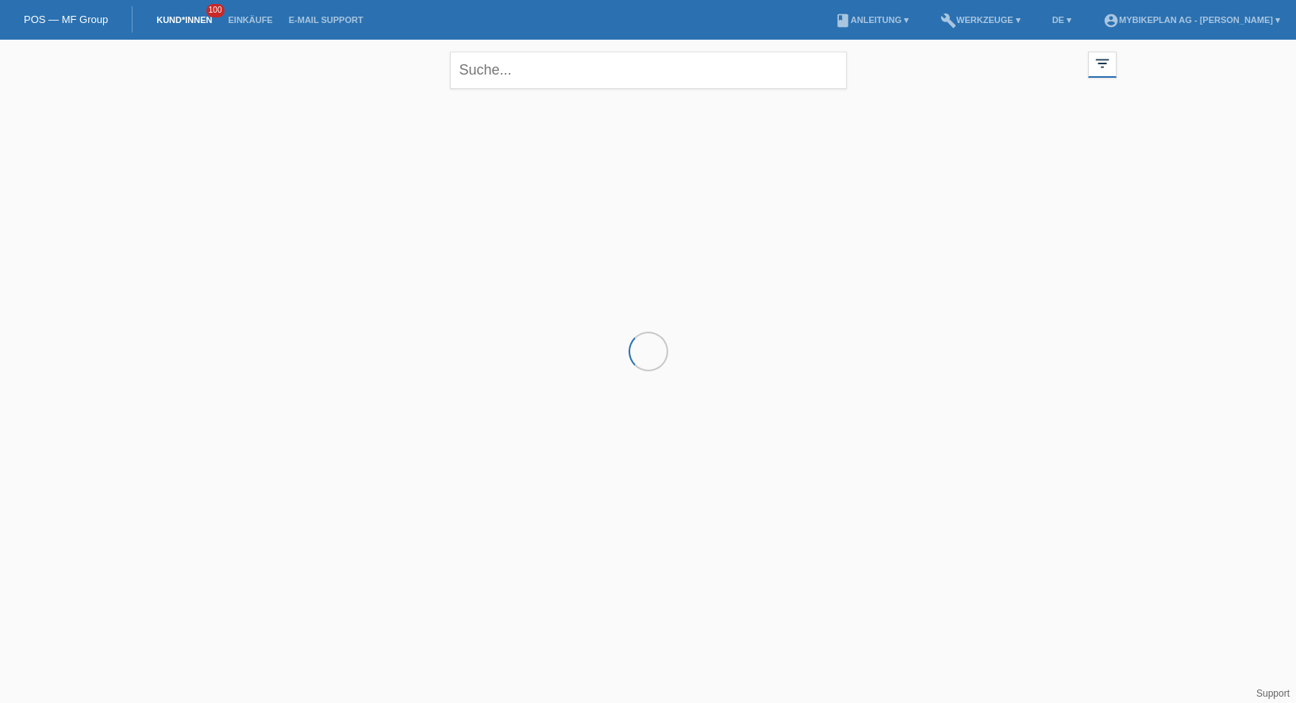  Describe the element at coordinates (980, 20) in the screenshot. I see `a: buildWerkzeuge ▾` at that location.